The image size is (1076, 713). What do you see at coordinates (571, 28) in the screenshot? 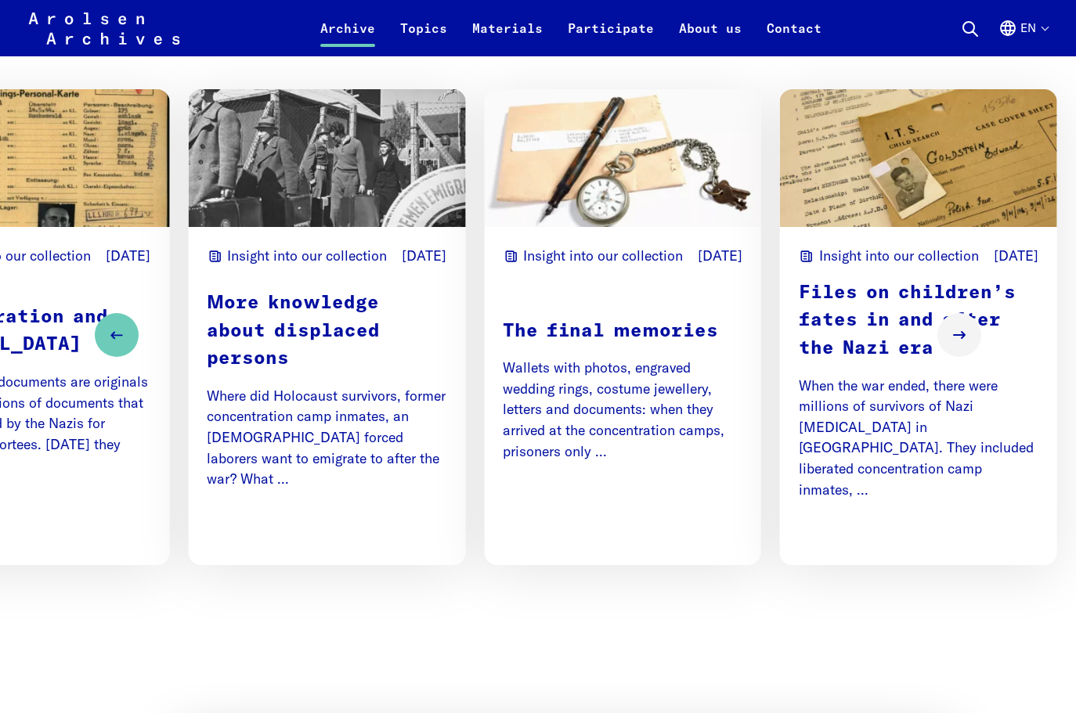
I see `nav: Primary` at bounding box center [571, 28].